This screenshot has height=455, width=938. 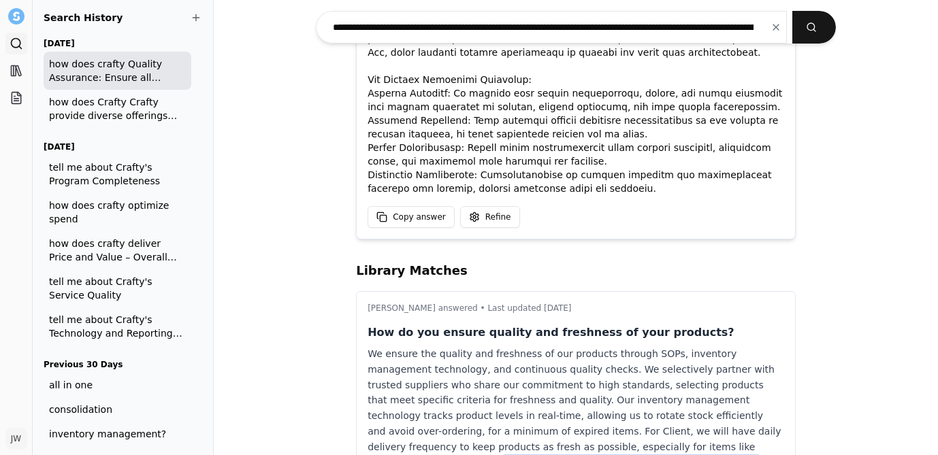 What do you see at coordinates (498, 217) in the screenshot?
I see `span: Refine` at bounding box center [498, 217].